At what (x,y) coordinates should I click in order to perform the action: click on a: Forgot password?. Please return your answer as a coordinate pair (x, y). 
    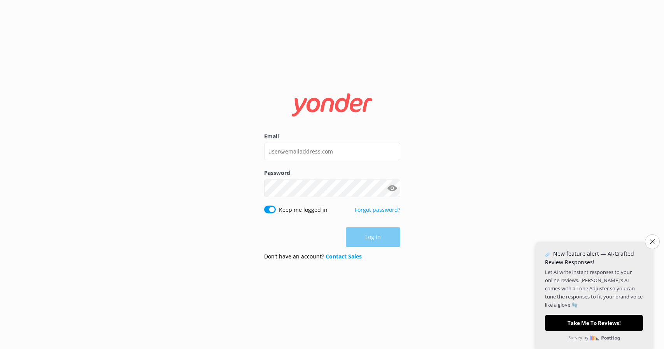
    Looking at the image, I should click on (377, 210).